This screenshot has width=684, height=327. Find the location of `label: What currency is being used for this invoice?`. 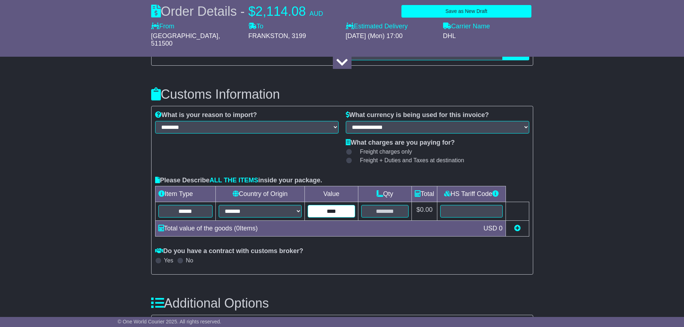

label: What currency is being used for this invoice? is located at coordinates (417, 115).